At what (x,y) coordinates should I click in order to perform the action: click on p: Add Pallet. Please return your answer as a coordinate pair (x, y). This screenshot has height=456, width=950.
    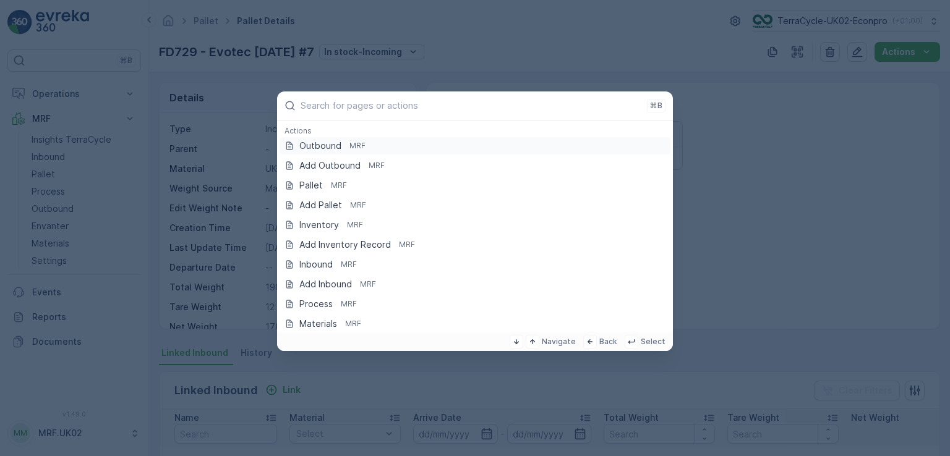
    Looking at the image, I should click on (320, 205).